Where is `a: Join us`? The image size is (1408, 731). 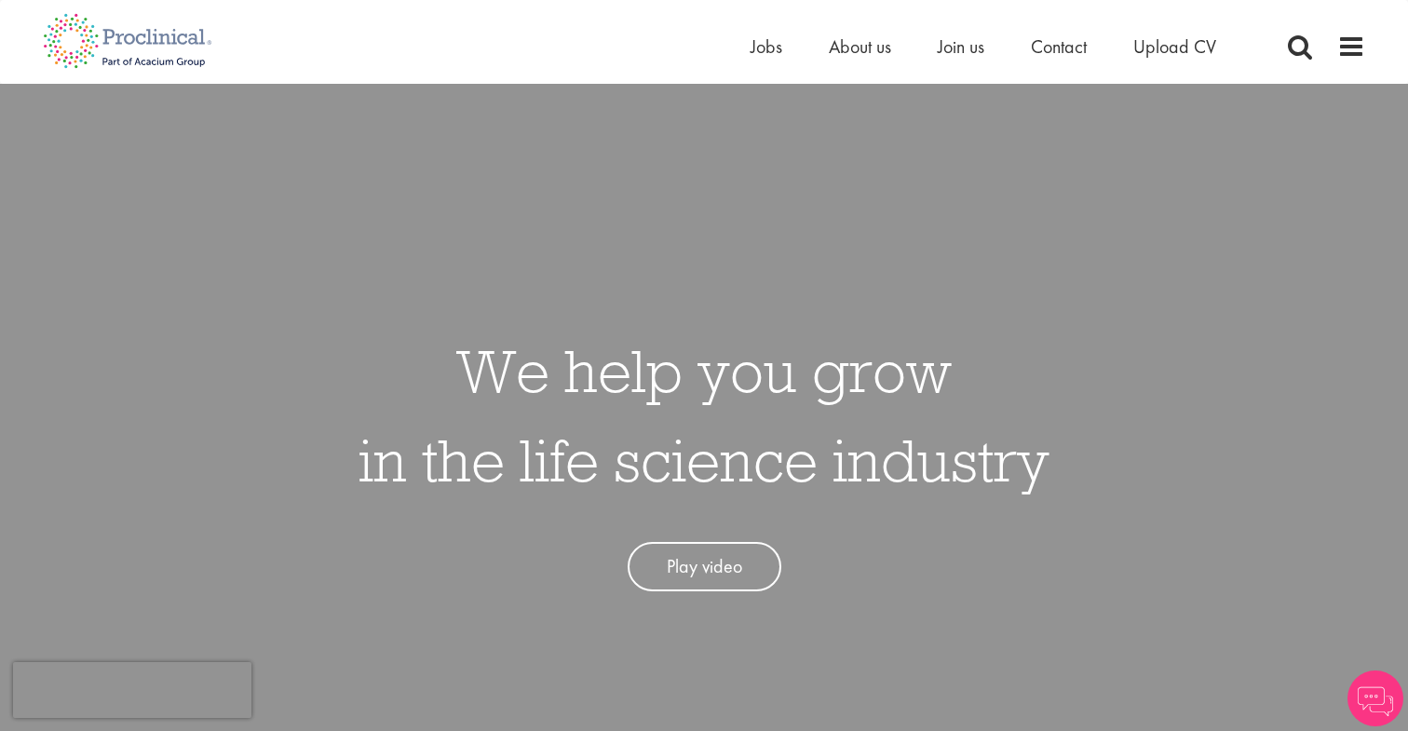 a: Join us is located at coordinates (961, 47).